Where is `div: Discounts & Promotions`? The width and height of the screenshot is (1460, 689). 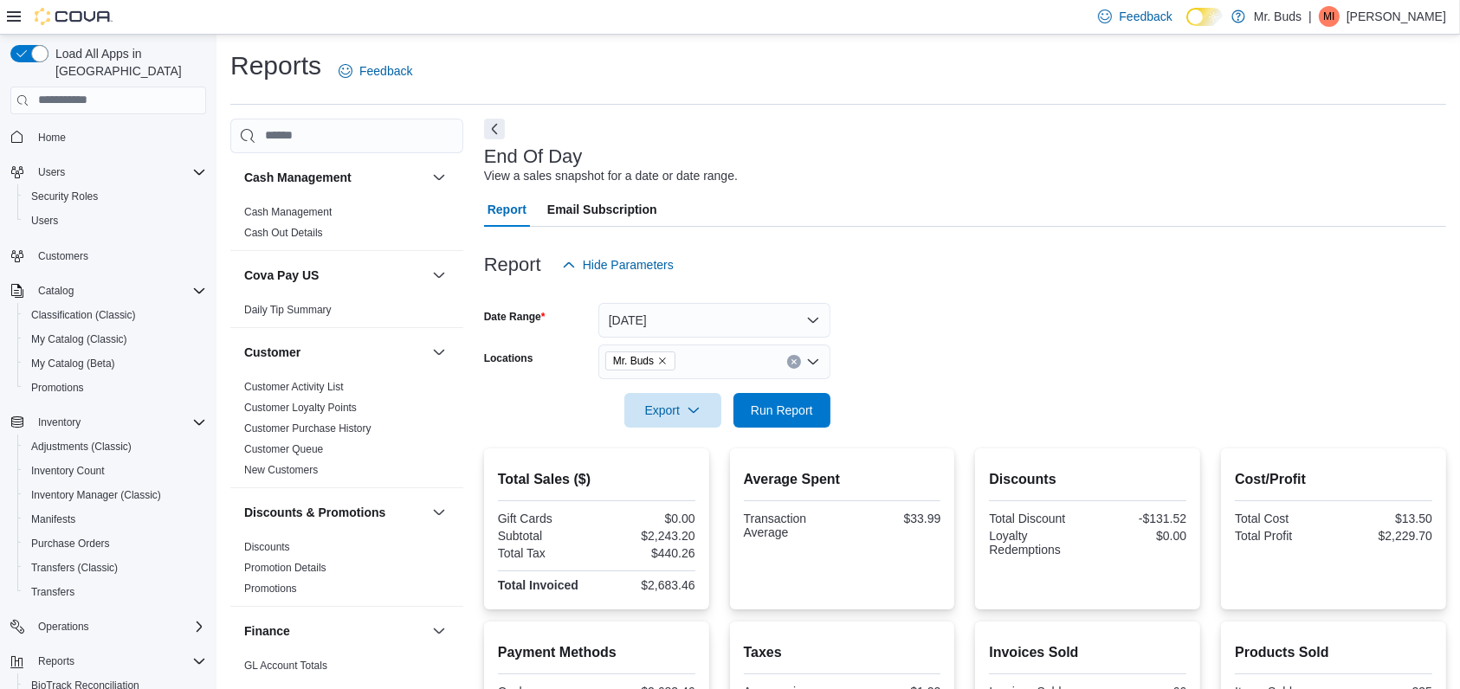
div: Discounts & Promotions is located at coordinates (346, 572).